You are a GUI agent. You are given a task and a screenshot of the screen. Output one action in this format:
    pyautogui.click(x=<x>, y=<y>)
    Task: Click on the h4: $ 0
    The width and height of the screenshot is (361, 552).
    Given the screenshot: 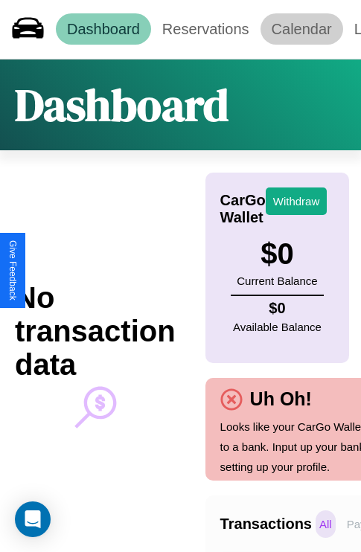 What is the action you would take?
    pyautogui.click(x=277, y=308)
    